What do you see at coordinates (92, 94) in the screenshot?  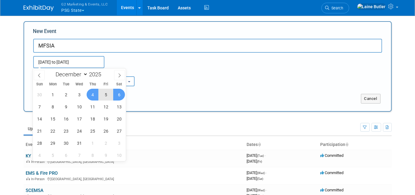 I see `span: December 4, 2025` at bounding box center [92, 94].